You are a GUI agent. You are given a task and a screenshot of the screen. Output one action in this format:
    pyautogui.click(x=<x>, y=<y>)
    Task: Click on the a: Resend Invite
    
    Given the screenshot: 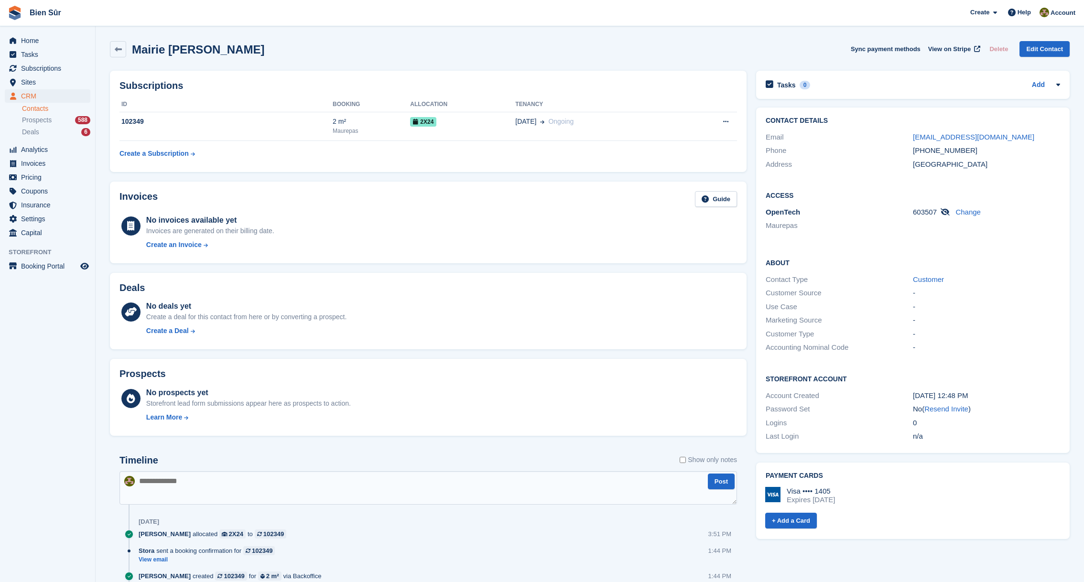 What is the action you would take?
    pyautogui.click(x=946, y=409)
    